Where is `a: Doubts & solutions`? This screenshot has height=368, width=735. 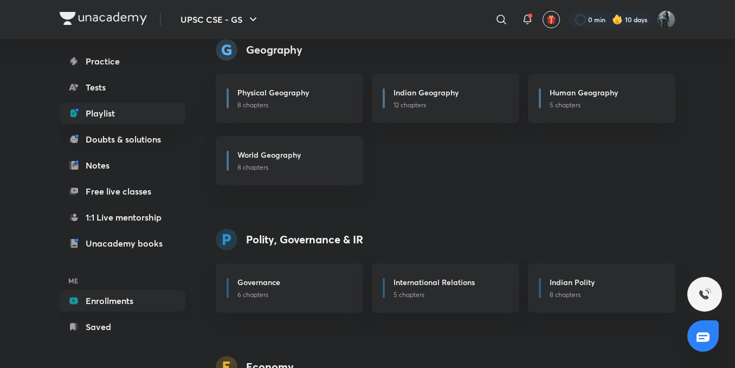
a: Doubts & solutions is located at coordinates (123, 139).